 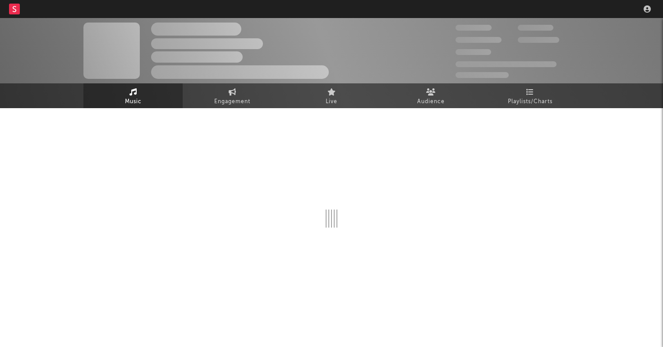 I want to click on a: Engagement, so click(x=232, y=96).